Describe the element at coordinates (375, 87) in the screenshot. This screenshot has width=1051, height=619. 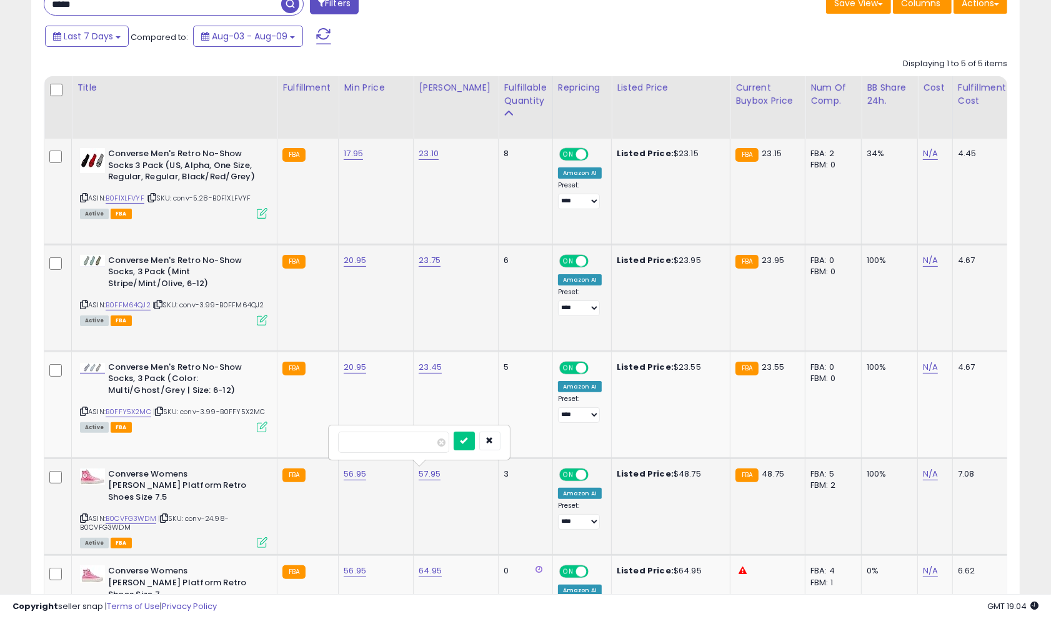
I see `div: Min Price` at that location.